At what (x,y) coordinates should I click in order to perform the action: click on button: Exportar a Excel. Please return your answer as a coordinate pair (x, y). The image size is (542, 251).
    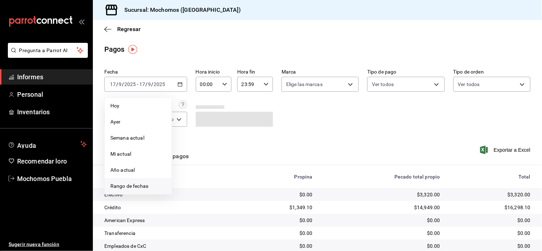
    Looking at the image, I should click on (506, 150).